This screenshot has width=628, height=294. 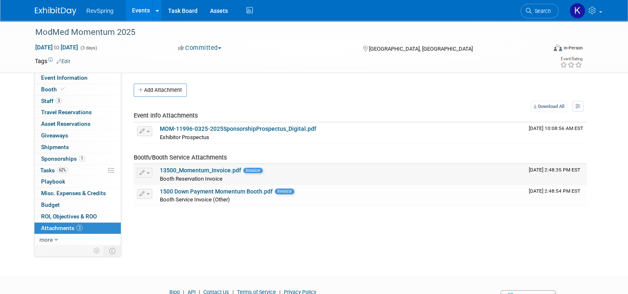 I want to click on span: Staff, so click(x=51, y=101).